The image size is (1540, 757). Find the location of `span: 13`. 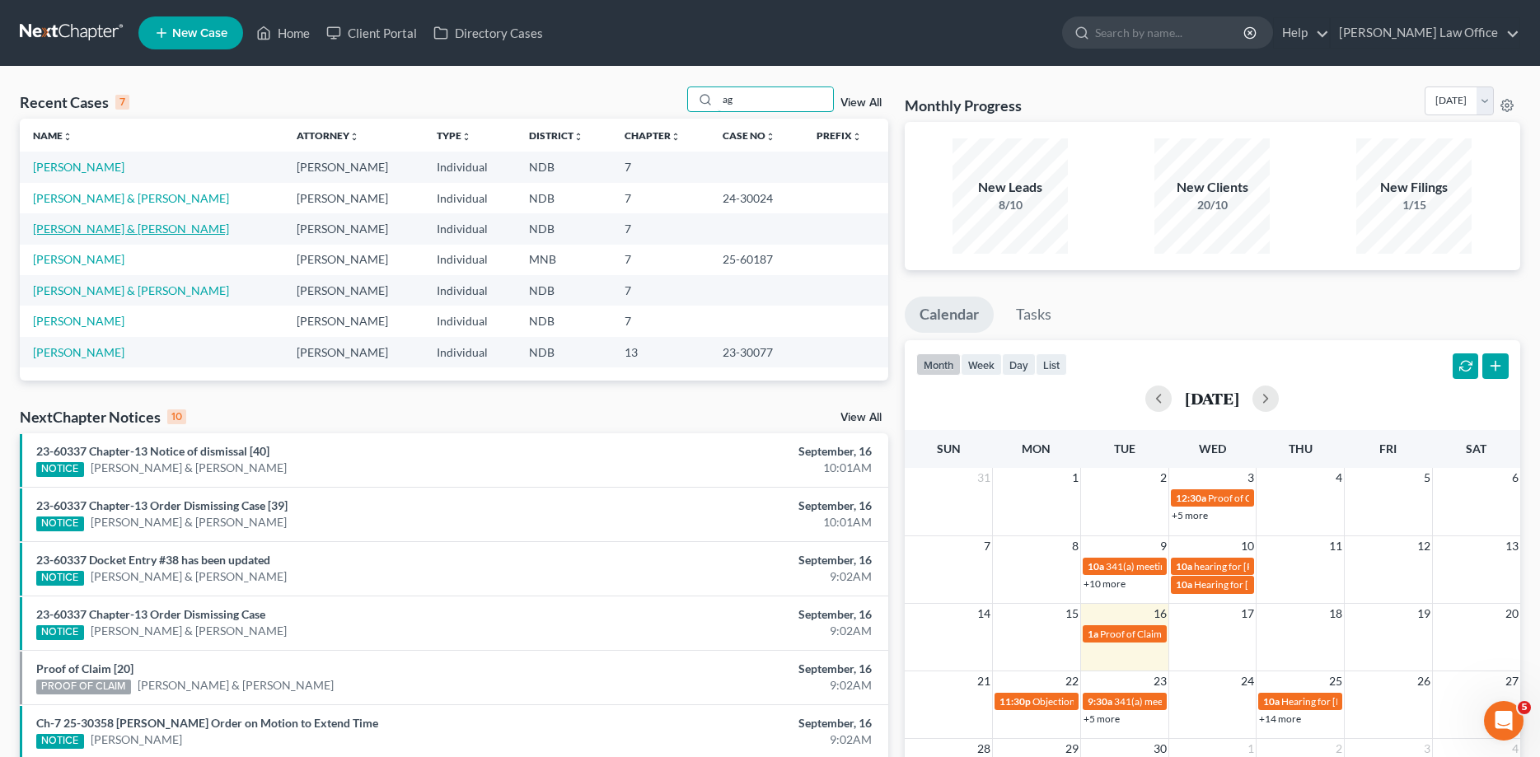

span: 13 is located at coordinates (1512, 546).